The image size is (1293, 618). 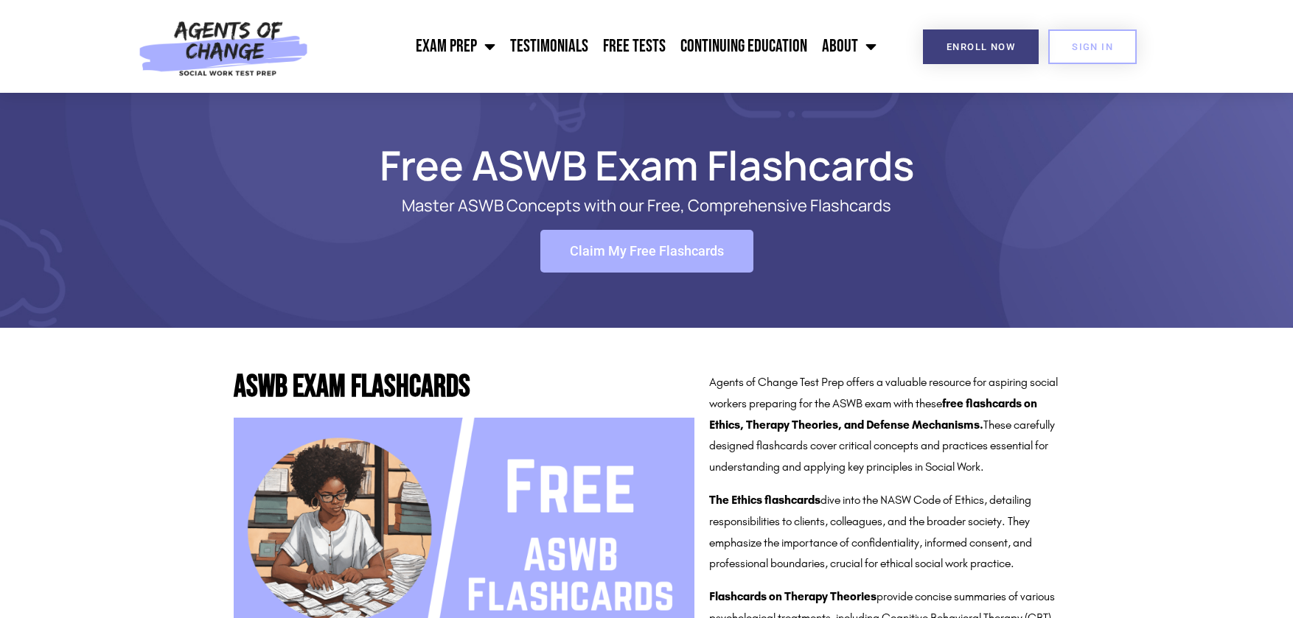 What do you see at coordinates (884, 425) in the screenshot?
I see `p: Agents of Change Test Prep offers a valuable resource for aspiring social workers preparing for t...` at bounding box center [884, 425].